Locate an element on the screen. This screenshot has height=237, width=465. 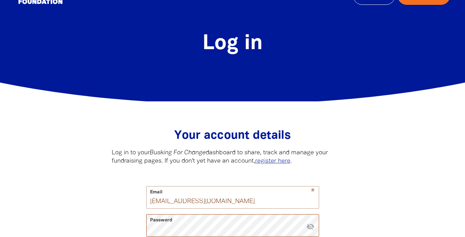
p: Log in to your dashboard to share, track and manage your fundraising pages. If you don't yet have... is located at coordinates (233, 157).